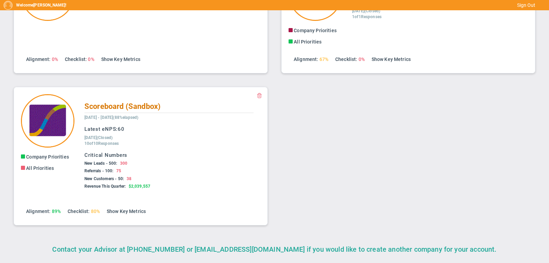  What do you see at coordinates (123, 164) in the screenshot?
I see `span: 300` at bounding box center [123, 164].